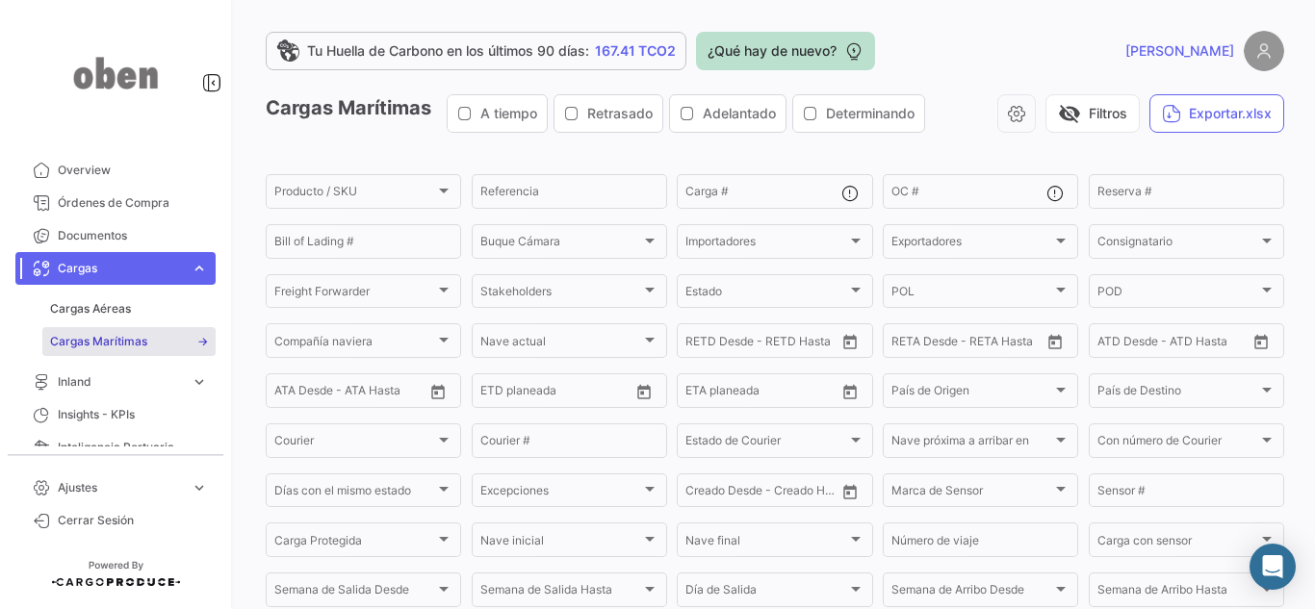  Describe the element at coordinates (120, 269) in the screenshot. I see `span: Cargas` at that location.